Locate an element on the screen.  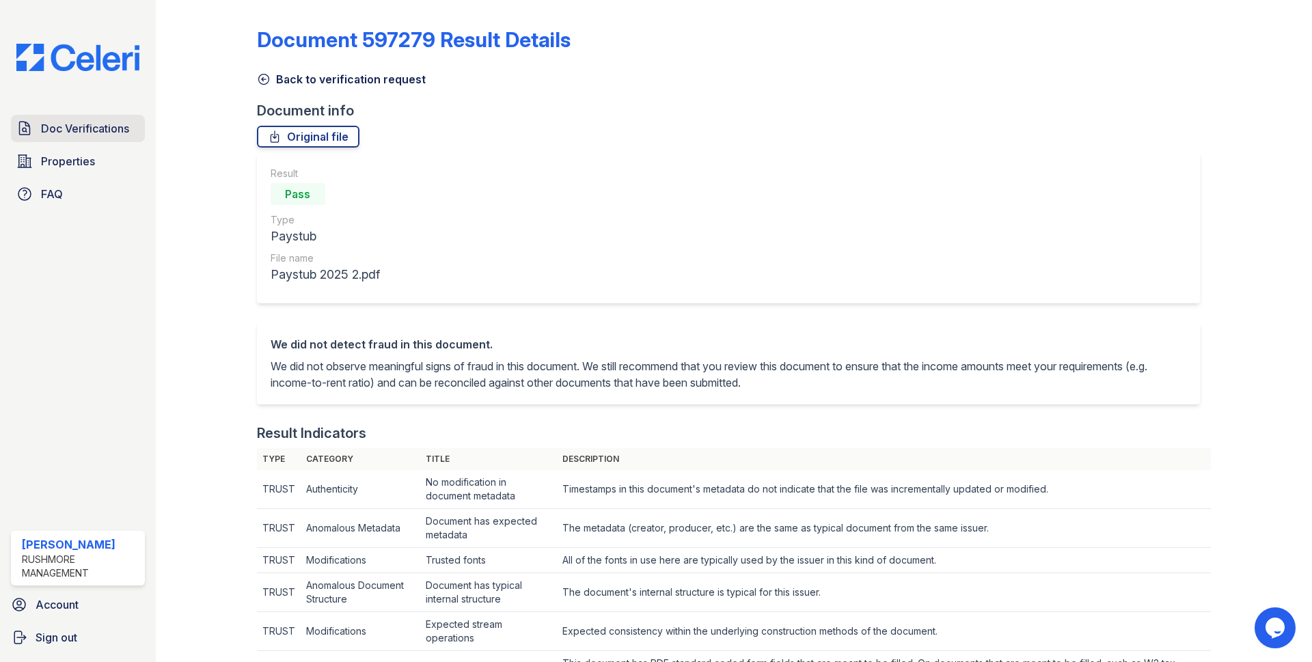
a: Original file is located at coordinates (308, 137).